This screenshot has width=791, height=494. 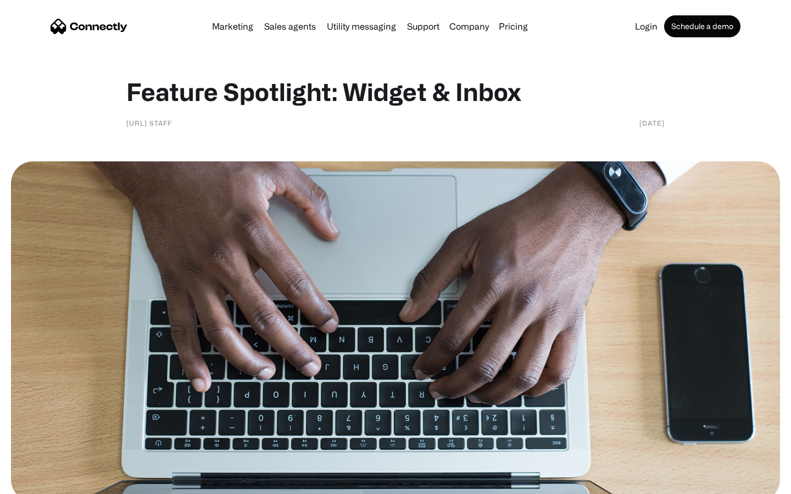 I want to click on a: home, so click(x=89, y=26).